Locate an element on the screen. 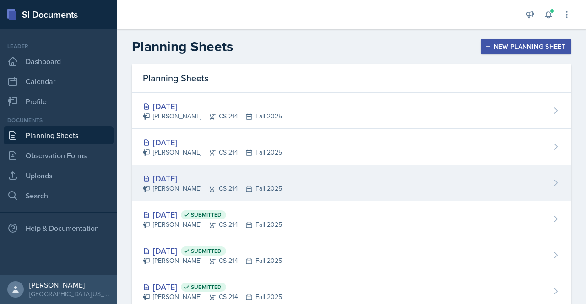 The height and width of the screenshot is (304, 586). div: Leader is located at coordinates (59, 46).